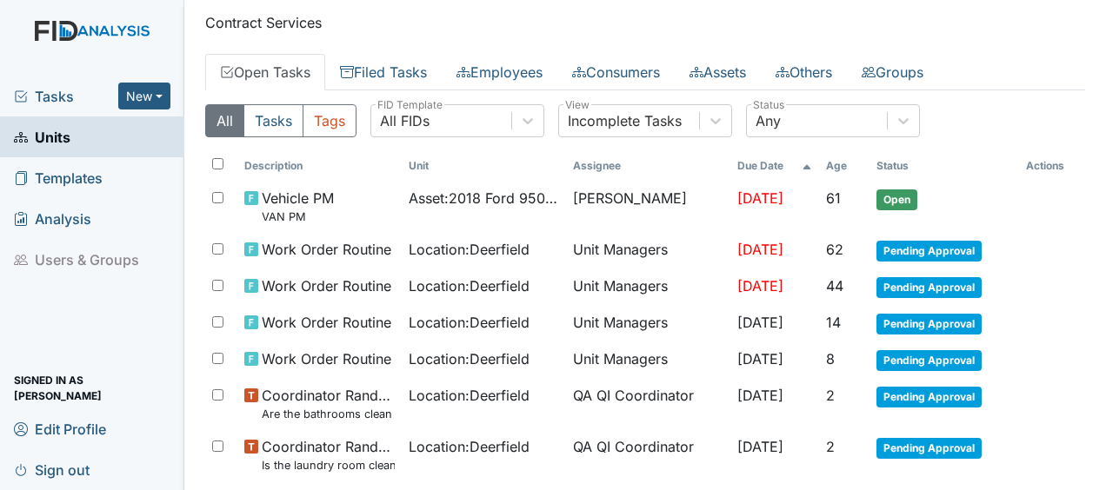  What do you see at coordinates (328, 414) in the screenshot?
I see `small: Are the bathrooms clean and in good repair?` at bounding box center [328, 414].